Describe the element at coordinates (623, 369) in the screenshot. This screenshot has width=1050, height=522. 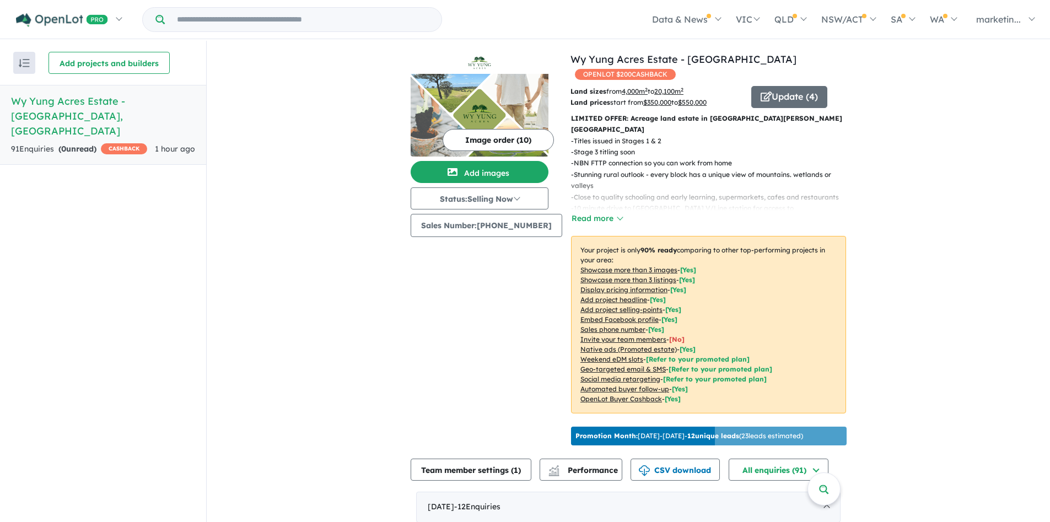
I see `u: Geo-targeted email & SMS` at that location.